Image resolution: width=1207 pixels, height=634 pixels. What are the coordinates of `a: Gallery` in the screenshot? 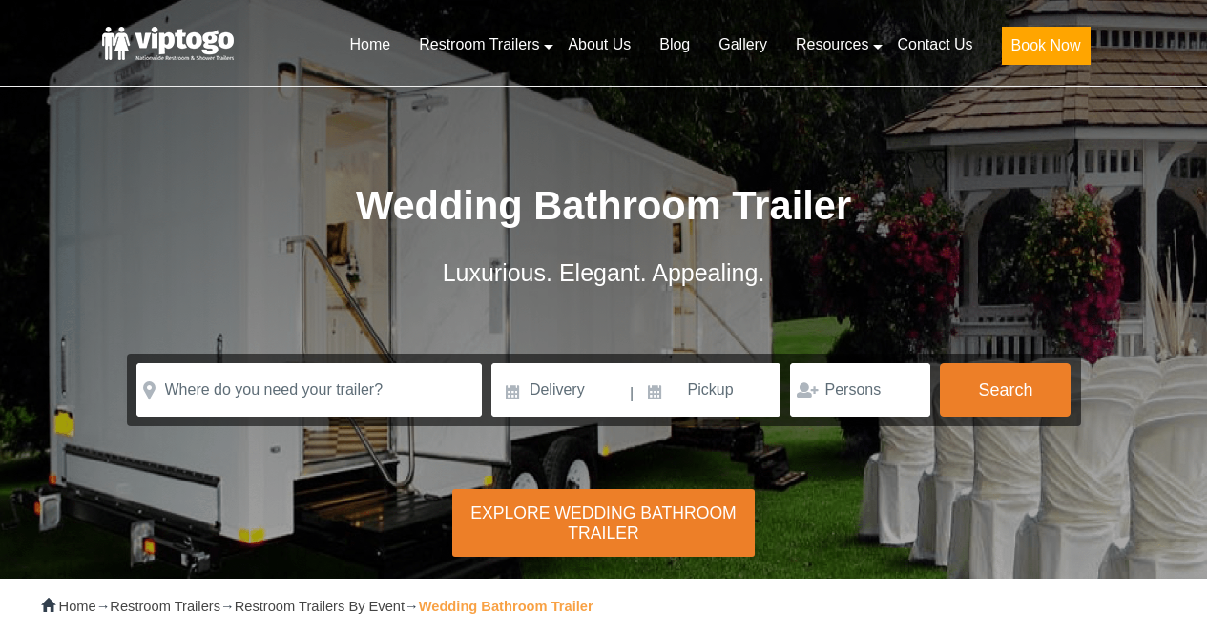 It's located at (742, 45).